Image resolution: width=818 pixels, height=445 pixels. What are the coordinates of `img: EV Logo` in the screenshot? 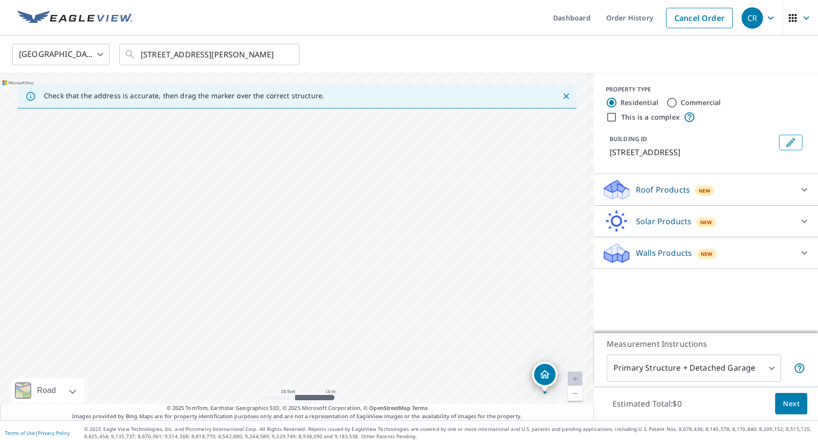 It's located at (75, 18).